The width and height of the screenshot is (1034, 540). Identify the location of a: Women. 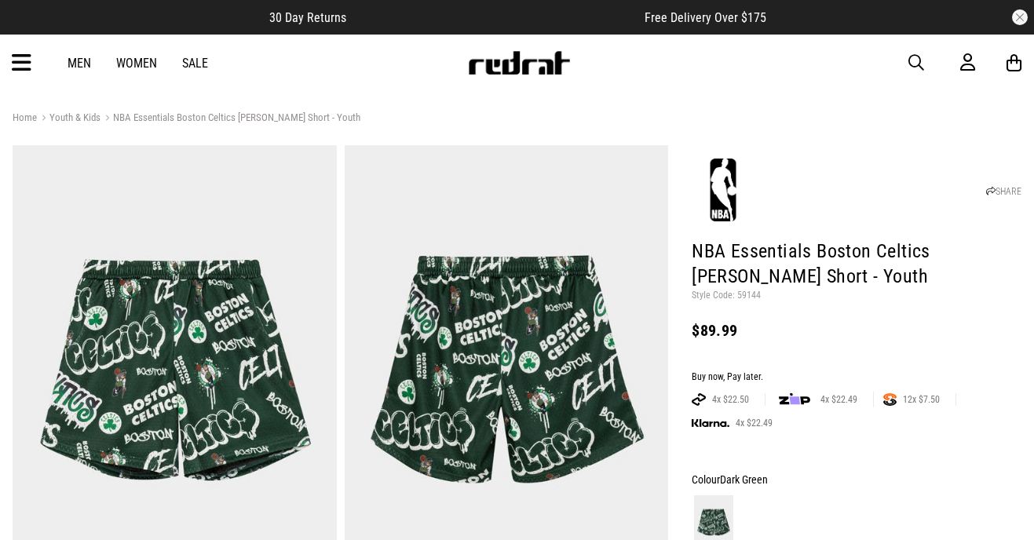
(137, 63).